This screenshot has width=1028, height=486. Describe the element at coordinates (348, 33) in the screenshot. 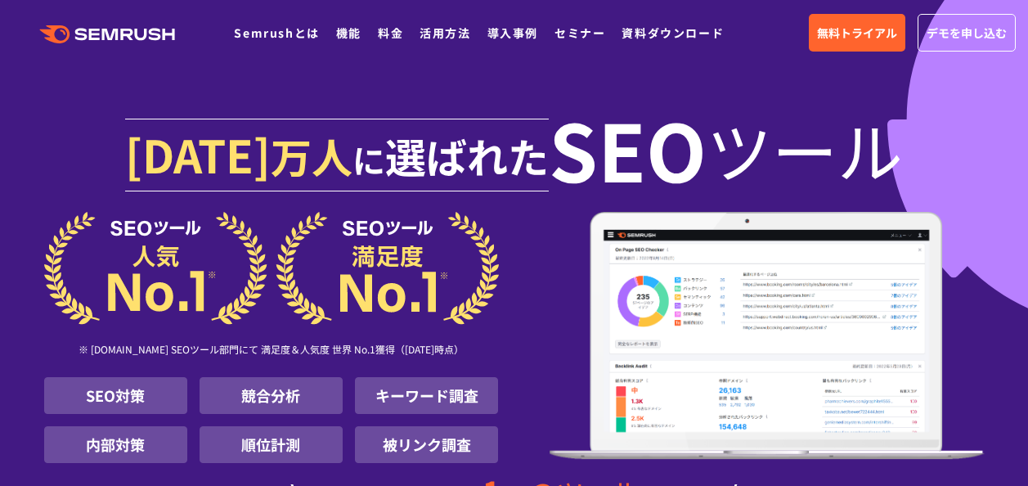

I see `a: 機能` at that location.